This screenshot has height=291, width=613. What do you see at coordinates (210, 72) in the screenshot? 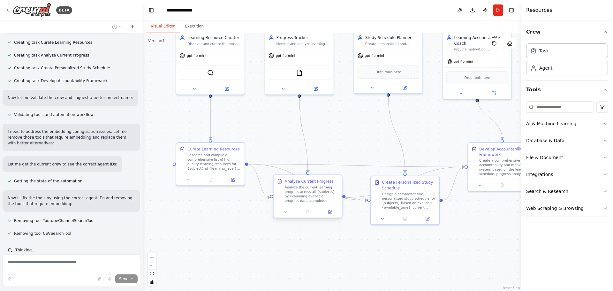
I see `img: SerperDevTool` at bounding box center [210, 72].